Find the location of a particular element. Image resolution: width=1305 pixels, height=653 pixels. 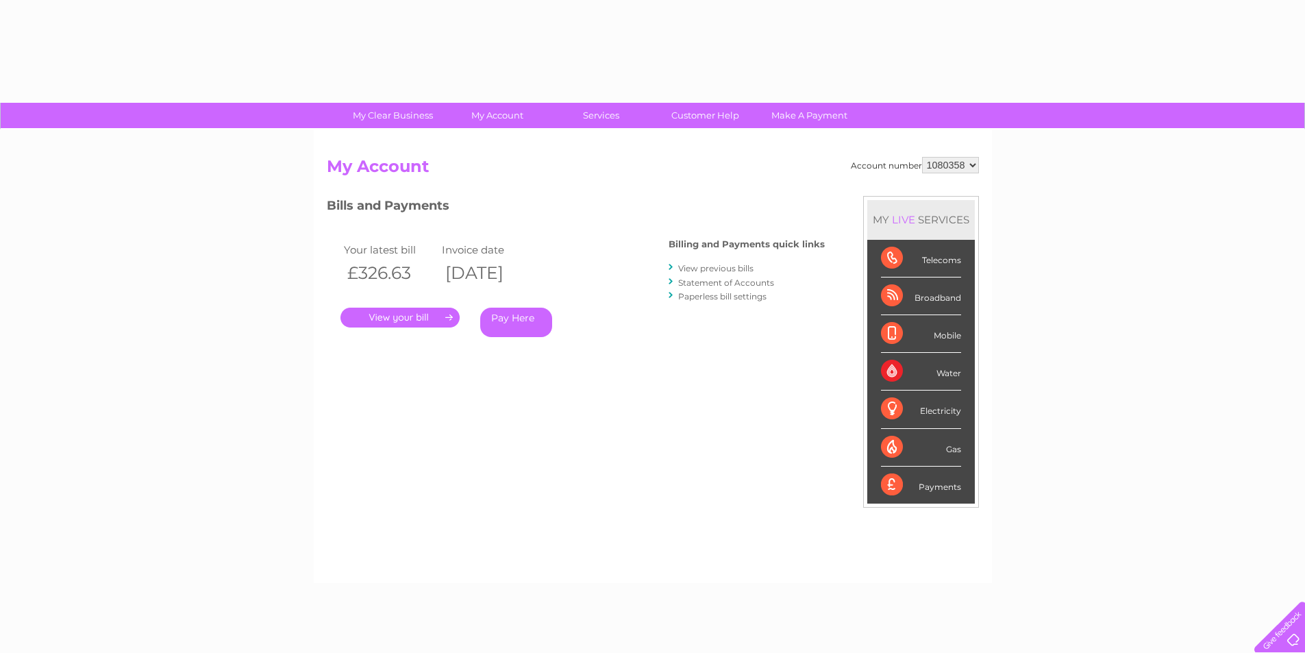

a: View previous bills is located at coordinates (716, 268).